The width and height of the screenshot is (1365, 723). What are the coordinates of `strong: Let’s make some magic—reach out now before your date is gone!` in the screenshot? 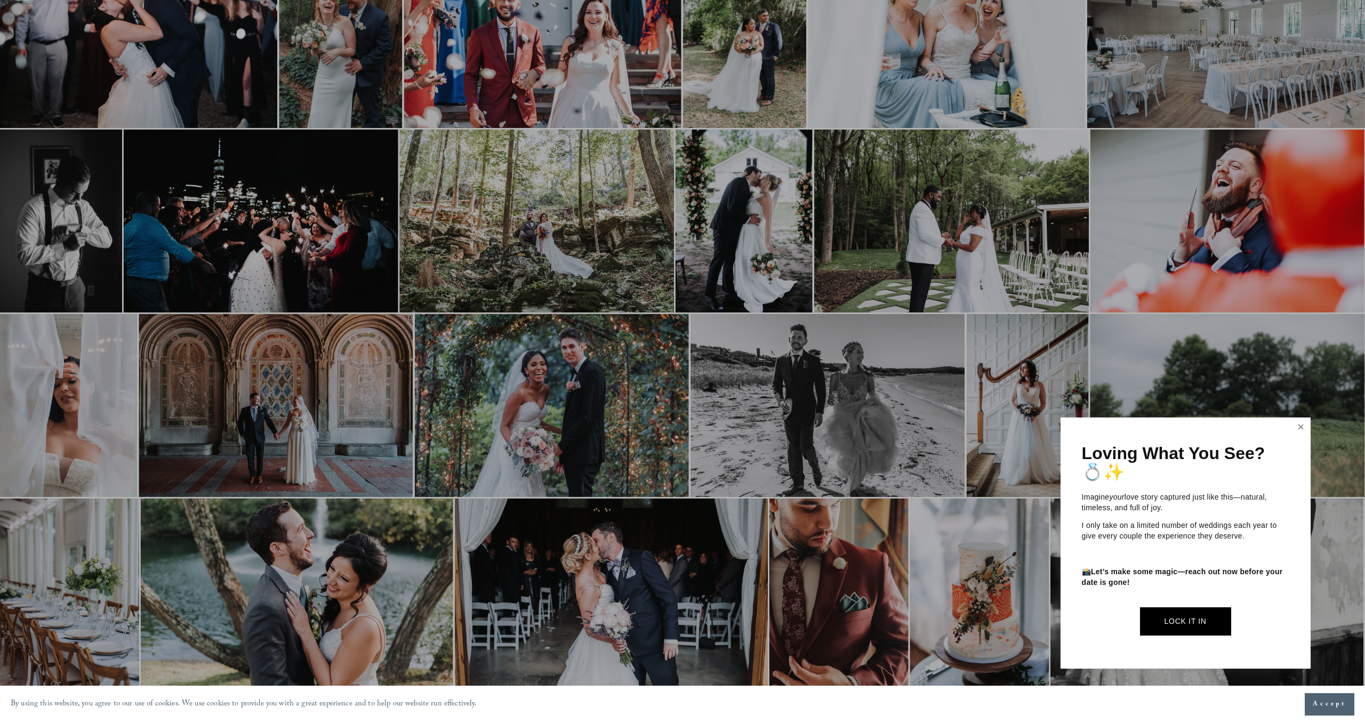 It's located at (1183, 577).